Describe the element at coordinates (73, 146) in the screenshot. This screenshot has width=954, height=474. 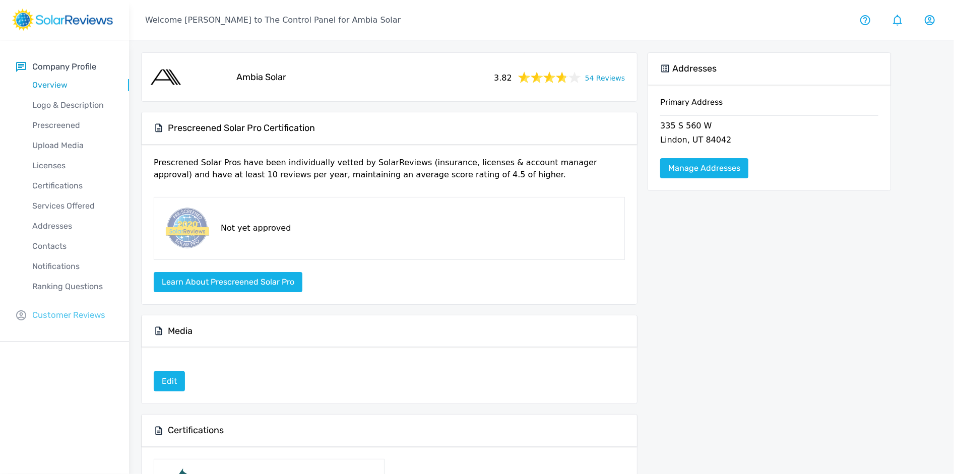
I see `a: Upload Media` at that location.